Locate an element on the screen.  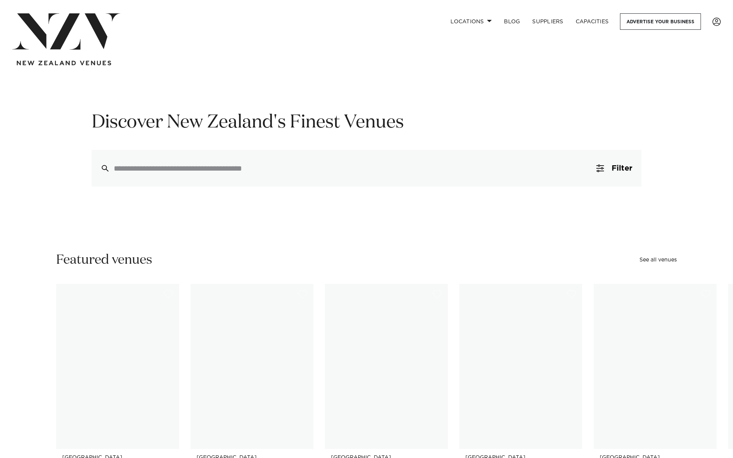
a: See all venues is located at coordinates (658, 260).